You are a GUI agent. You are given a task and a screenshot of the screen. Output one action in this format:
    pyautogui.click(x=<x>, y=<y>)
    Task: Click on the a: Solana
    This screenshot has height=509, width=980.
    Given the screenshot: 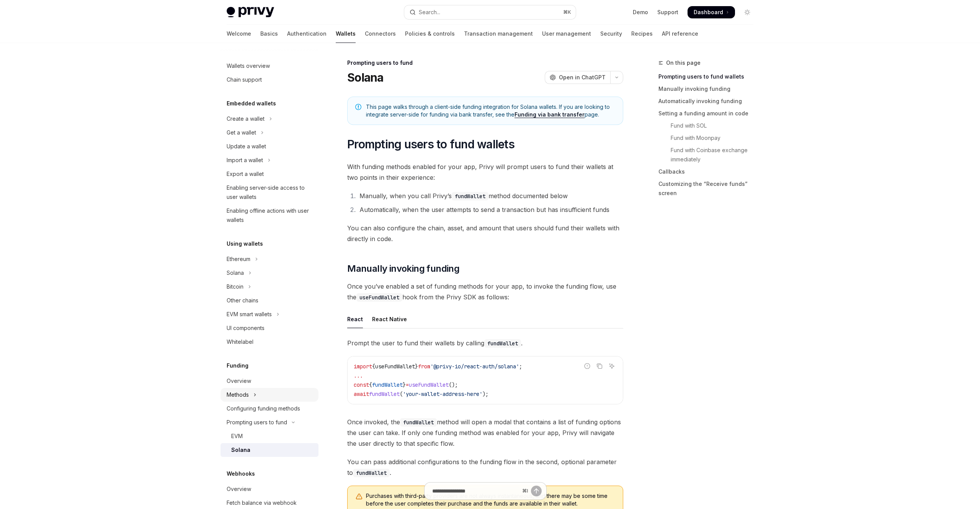 What is the action you would take?
    pyautogui.click(x=270, y=450)
    